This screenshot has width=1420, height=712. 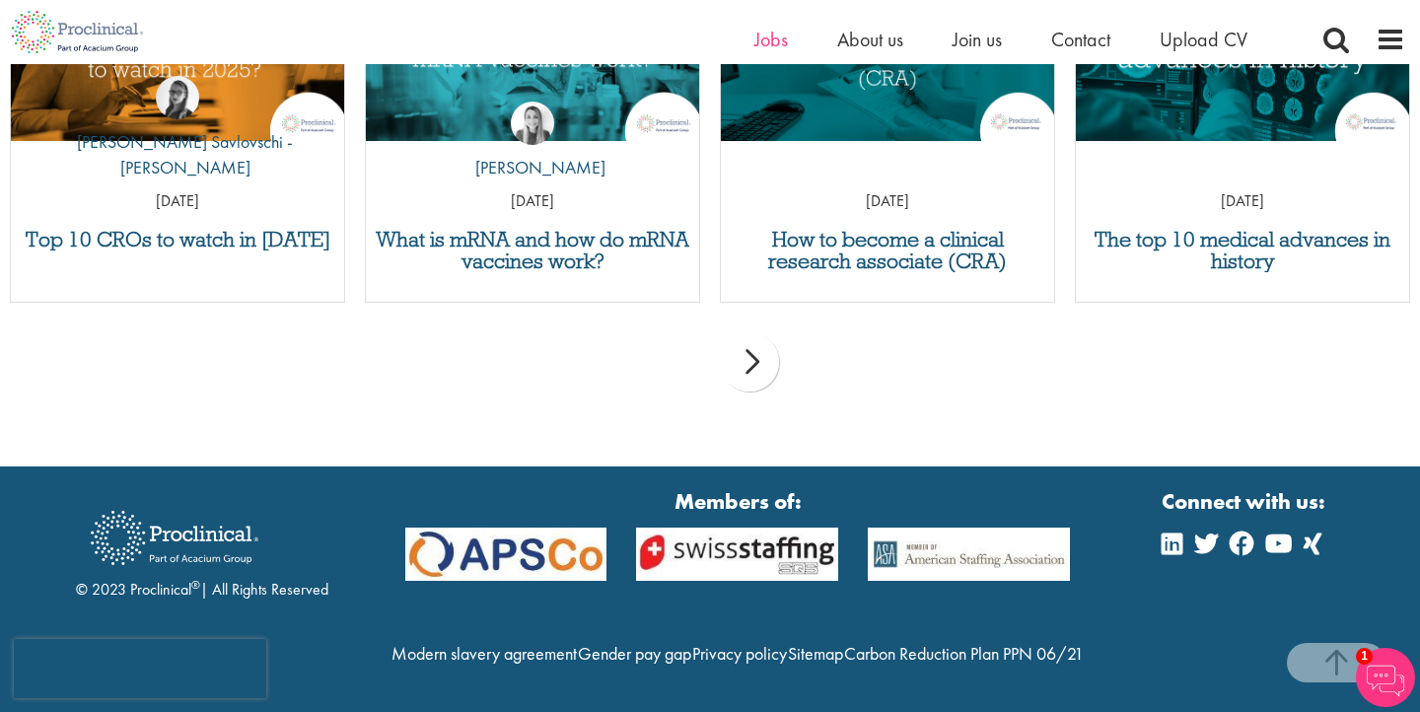 I want to click on a: Upload CV, so click(x=1203, y=39).